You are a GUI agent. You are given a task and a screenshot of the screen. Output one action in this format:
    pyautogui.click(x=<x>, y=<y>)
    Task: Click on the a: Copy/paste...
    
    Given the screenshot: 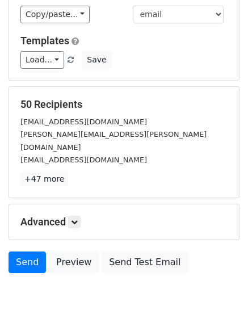 What is the action you would take?
    pyautogui.click(x=55, y=14)
    